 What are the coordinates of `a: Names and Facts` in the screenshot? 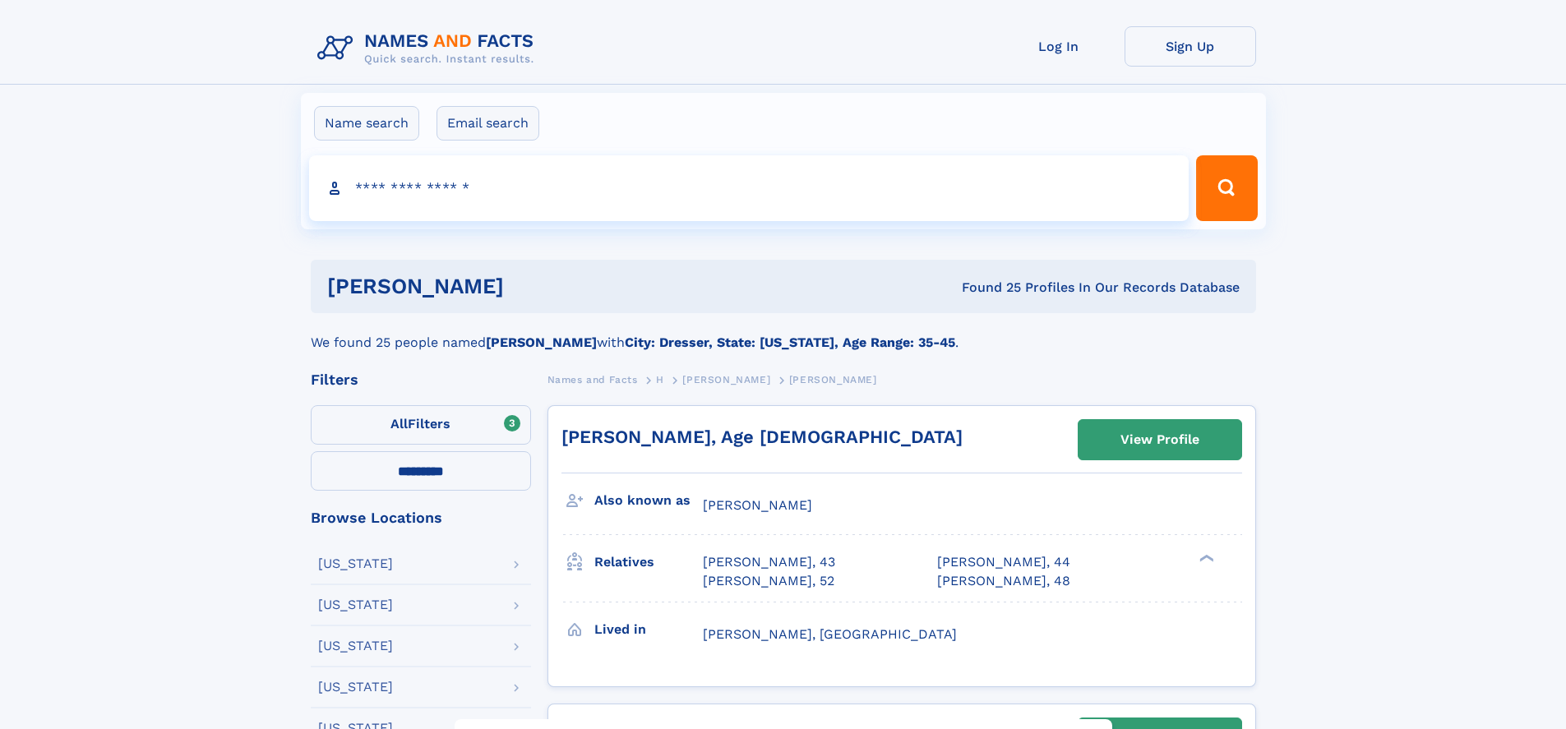 It's located at (593, 379).